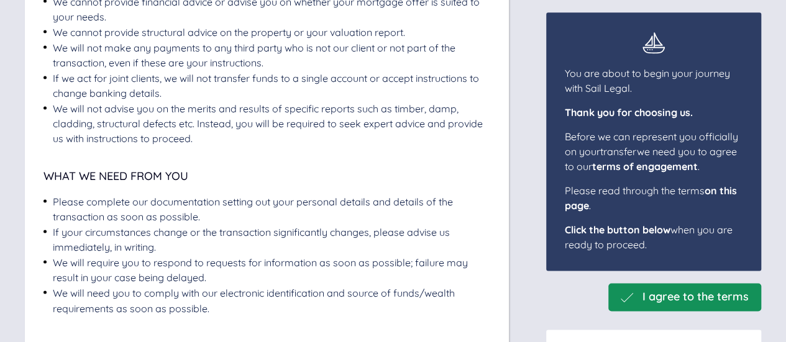  Describe the element at coordinates (651, 152) in the screenshot. I see `span: Before we can represent you officially on your transfer we need you to agree to our .` at that location.